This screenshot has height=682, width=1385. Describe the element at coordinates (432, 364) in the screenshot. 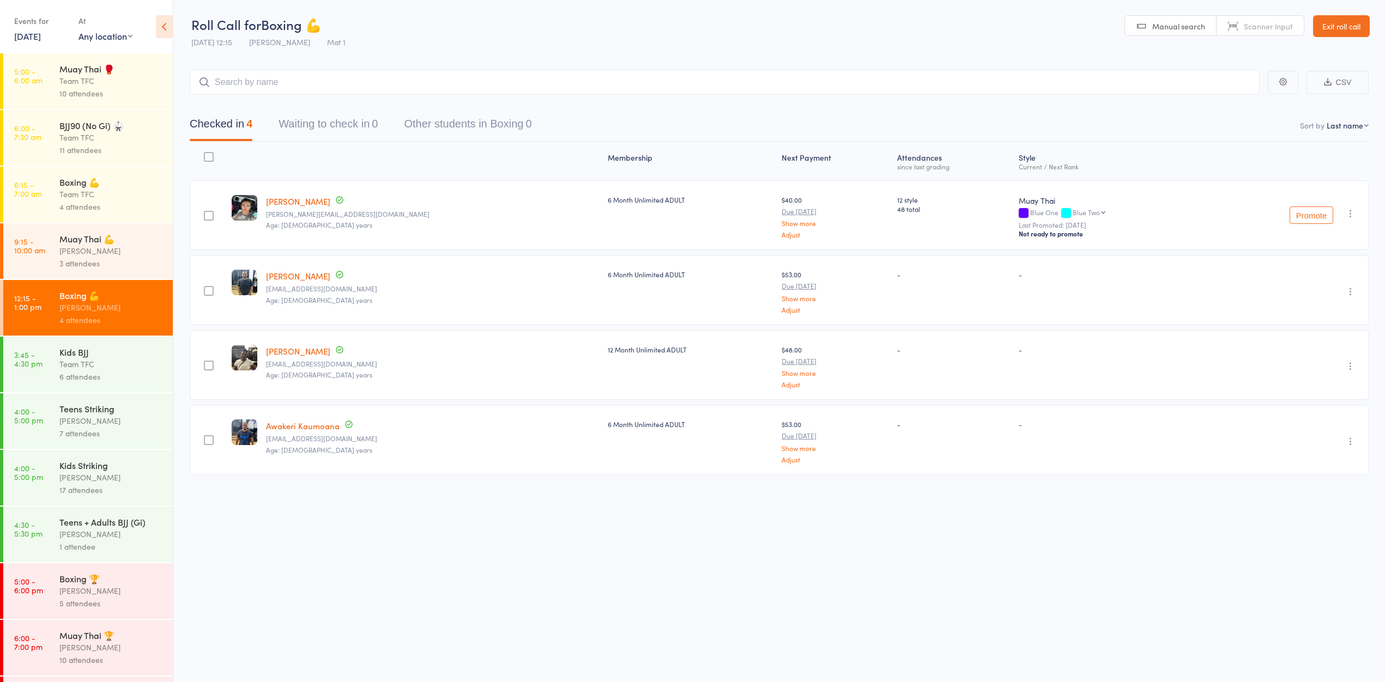

I see `small: Edinajoseph70@gmail.com` at that location.